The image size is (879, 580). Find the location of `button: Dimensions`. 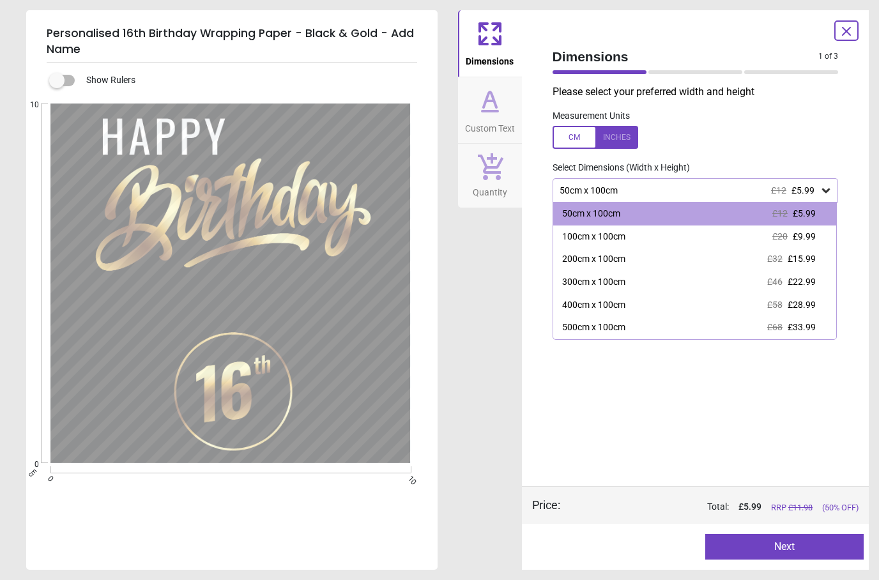

button: Dimensions is located at coordinates (490, 43).